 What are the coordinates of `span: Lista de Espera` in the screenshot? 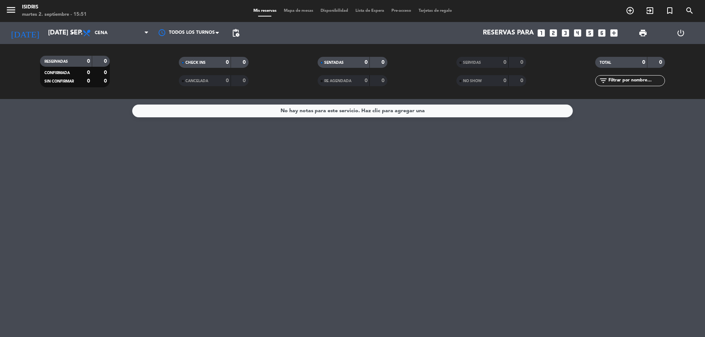 It's located at (370, 11).